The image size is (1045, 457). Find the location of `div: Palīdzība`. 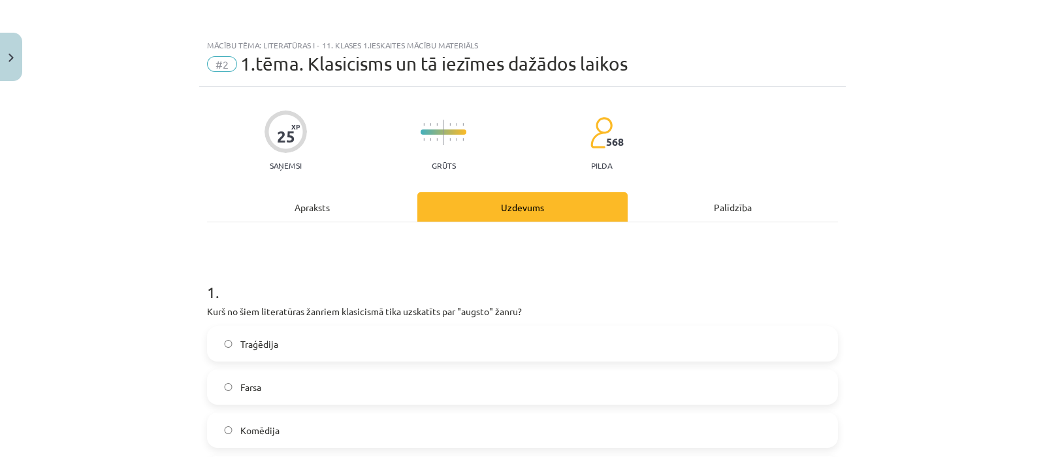

div: Palīdzība is located at coordinates (733, 206).